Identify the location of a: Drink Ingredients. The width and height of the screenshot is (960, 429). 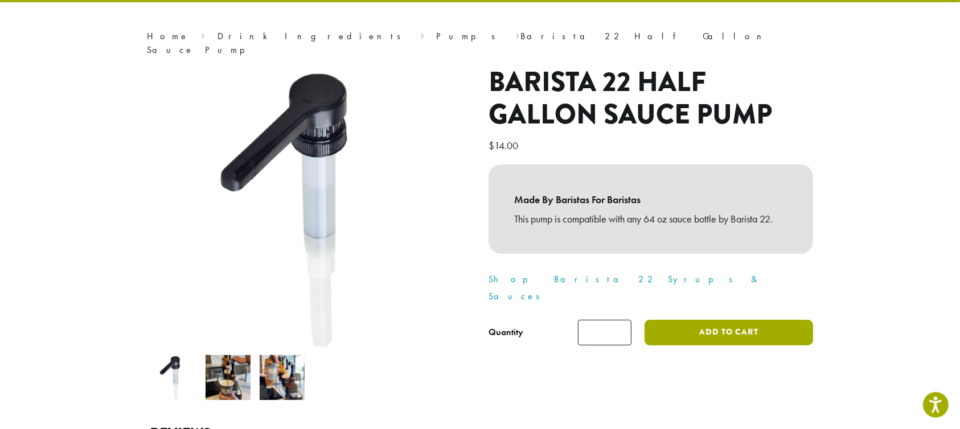
(313, 36).